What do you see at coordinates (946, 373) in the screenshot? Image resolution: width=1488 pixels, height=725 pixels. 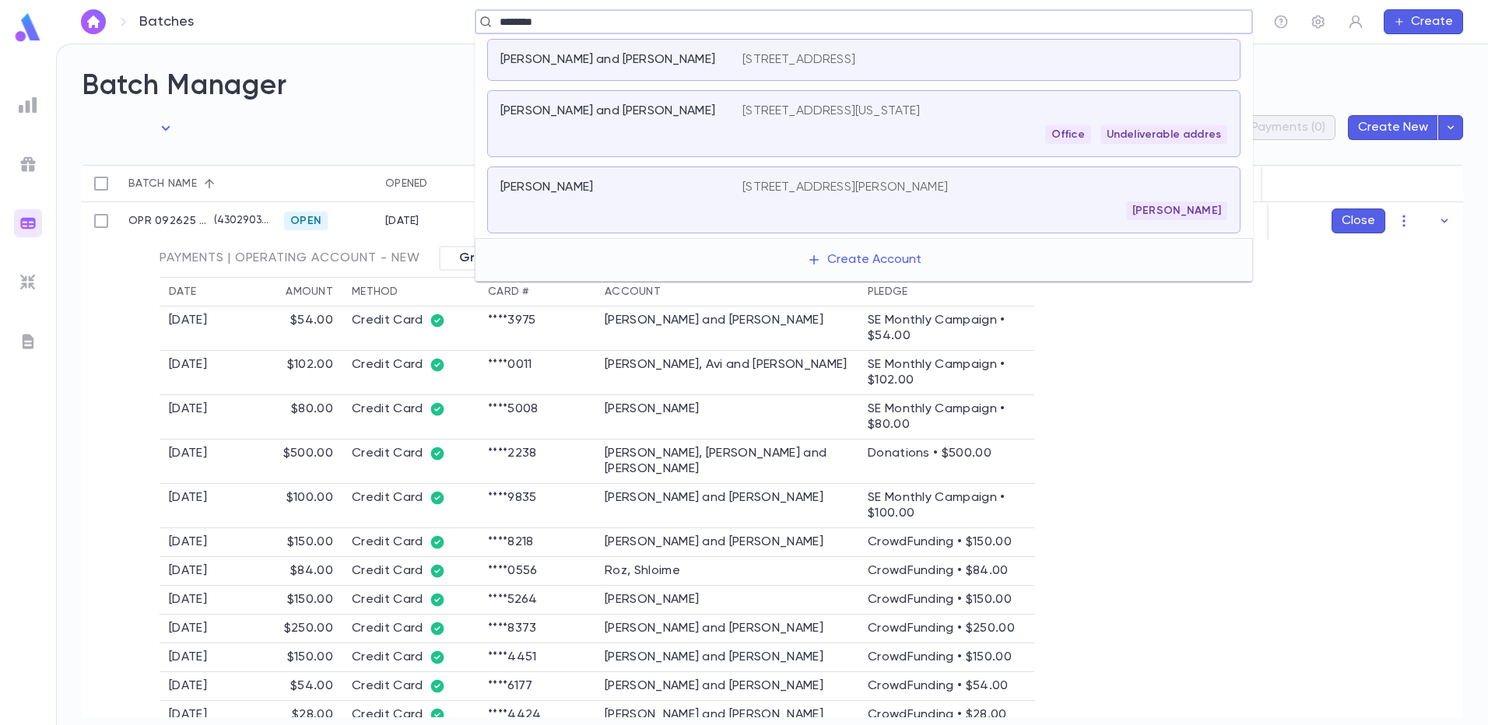 I see `div: SE Monthly Campaign • $102.00` at bounding box center [946, 373].